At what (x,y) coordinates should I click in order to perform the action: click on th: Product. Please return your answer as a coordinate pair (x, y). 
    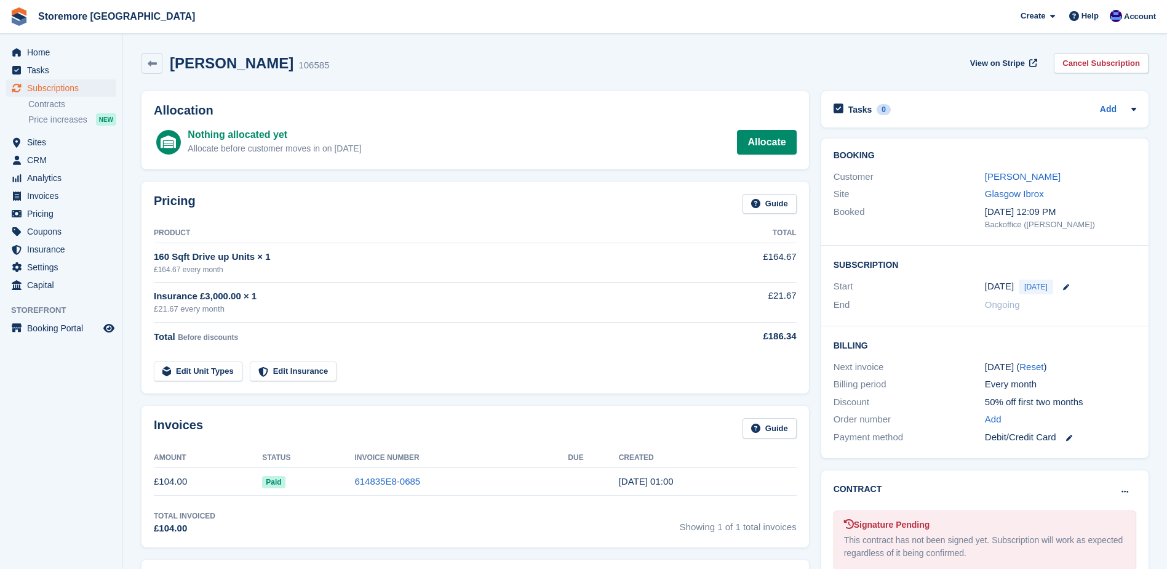
    Looking at the image, I should click on (425, 233).